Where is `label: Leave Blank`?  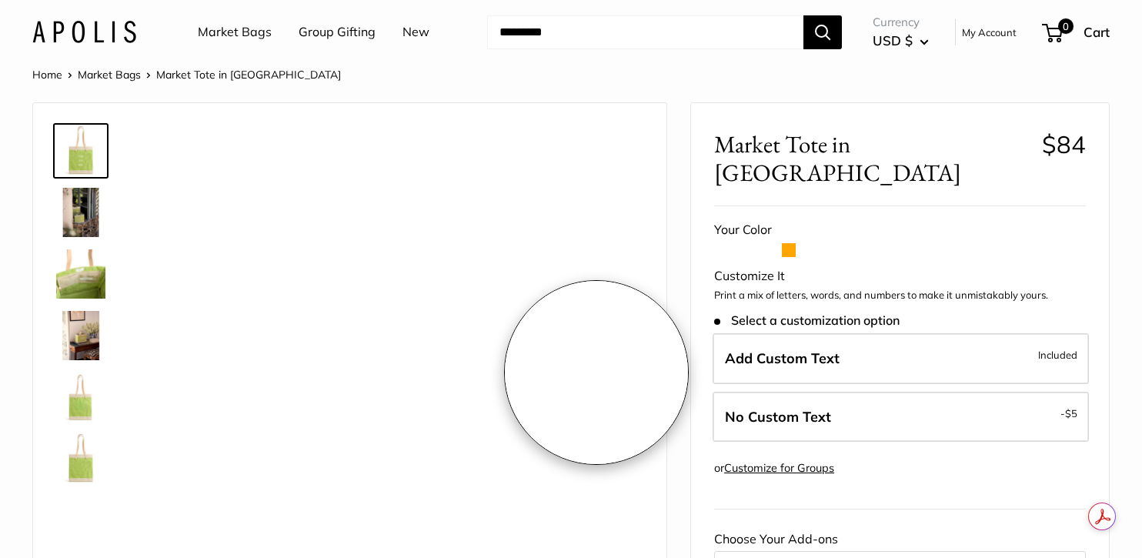 label: Leave Blank is located at coordinates (900, 417).